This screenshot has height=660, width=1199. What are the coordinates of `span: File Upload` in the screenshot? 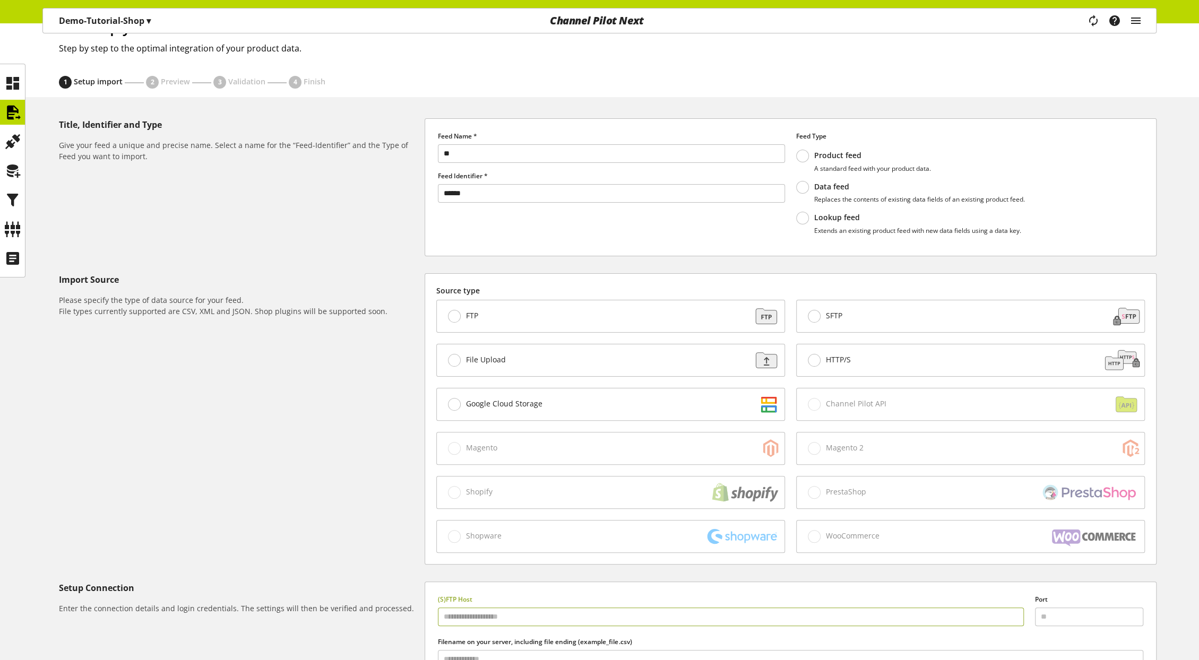 It's located at (486, 360).